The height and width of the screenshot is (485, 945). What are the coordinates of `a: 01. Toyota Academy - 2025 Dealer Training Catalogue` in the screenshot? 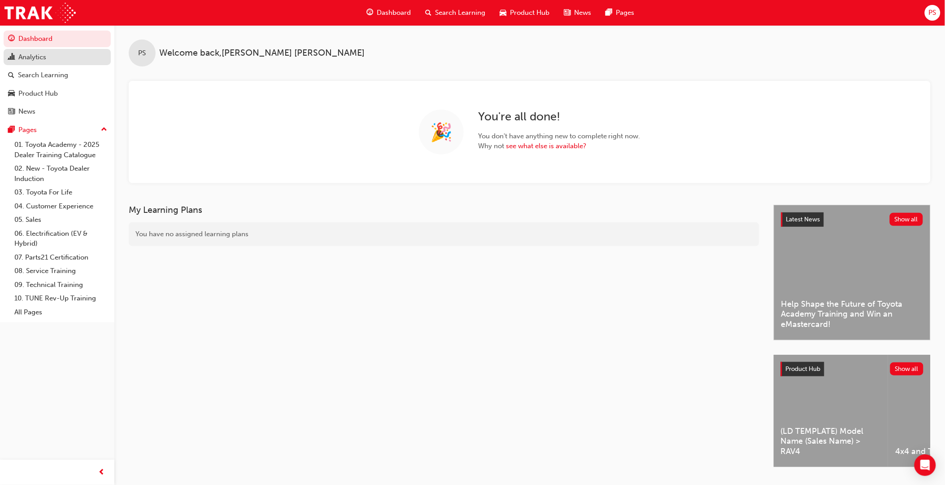 It's located at (61, 149).